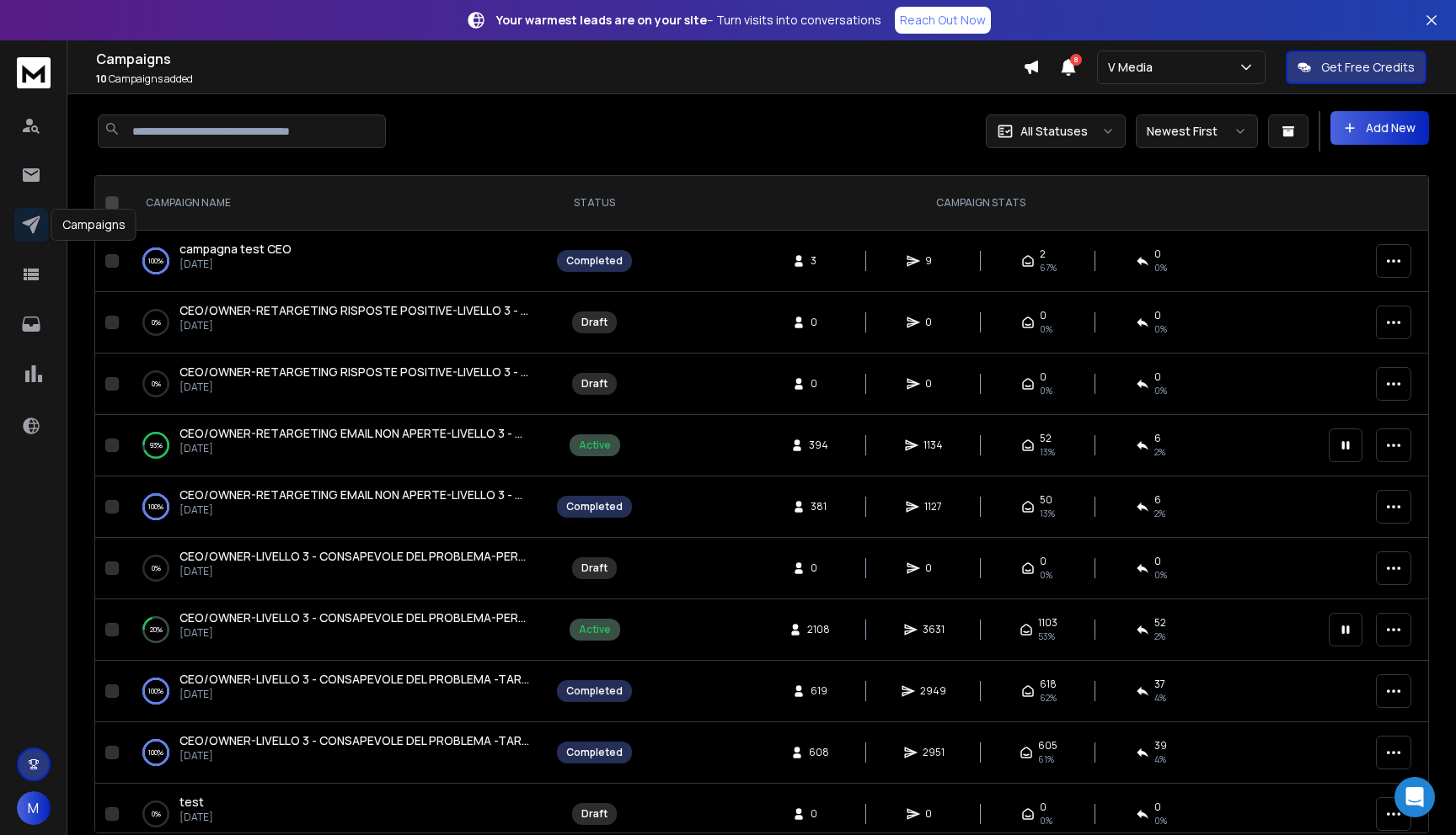 The width and height of the screenshot is (1456, 835). I want to click on span: CEO/OWNER-RETARGETING EMAIL NON APERTE-LIVELLO 3 - CONSAPEVOLE DEL PROBLEMA -TARGET A -tes1, so click(481, 433).